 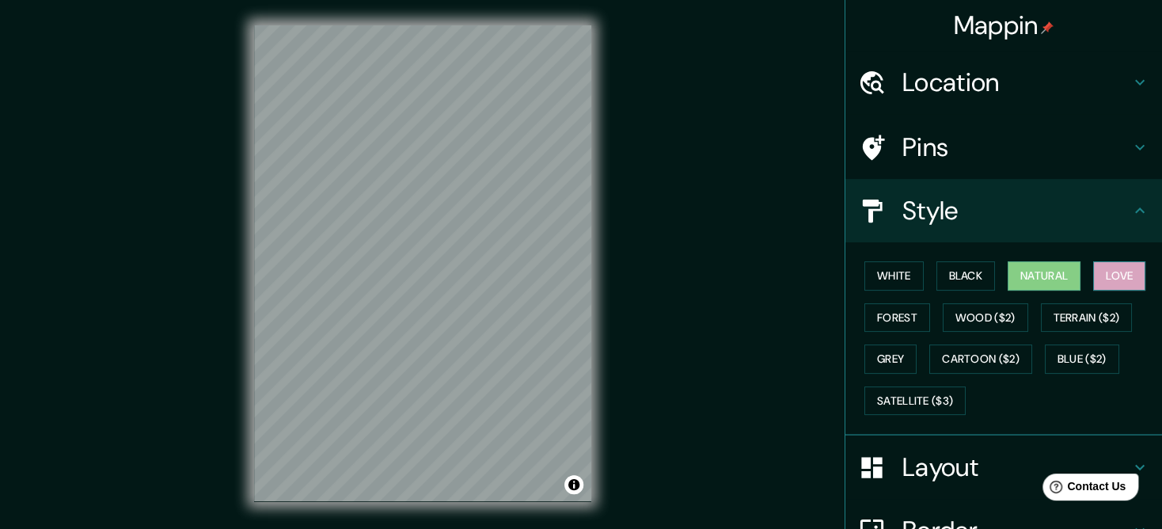 What do you see at coordinates (1119, 275) in the screenshot?
I see `button: Love` at bounding box center [1119, 275].